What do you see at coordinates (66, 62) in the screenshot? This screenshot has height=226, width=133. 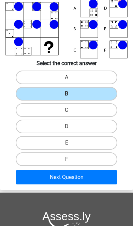 I see `h6: Select the correct answer` at bounding box center [66, 62].